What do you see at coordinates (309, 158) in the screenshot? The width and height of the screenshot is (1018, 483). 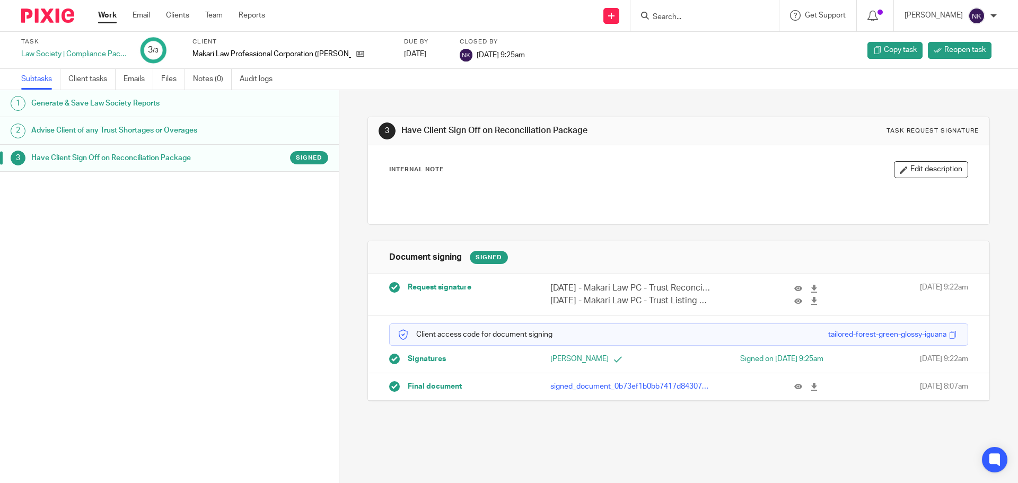 I see `span: Signed` at bounding box center [309, 158].